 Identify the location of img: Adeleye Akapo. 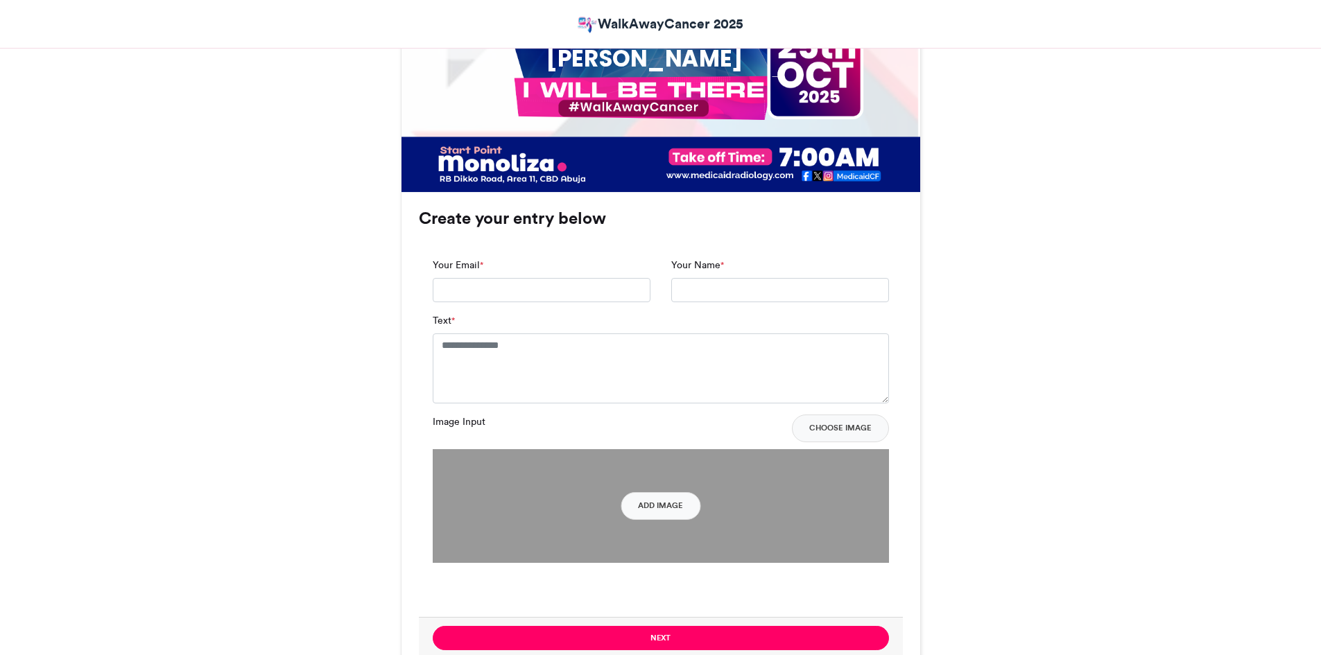
(587, 25).